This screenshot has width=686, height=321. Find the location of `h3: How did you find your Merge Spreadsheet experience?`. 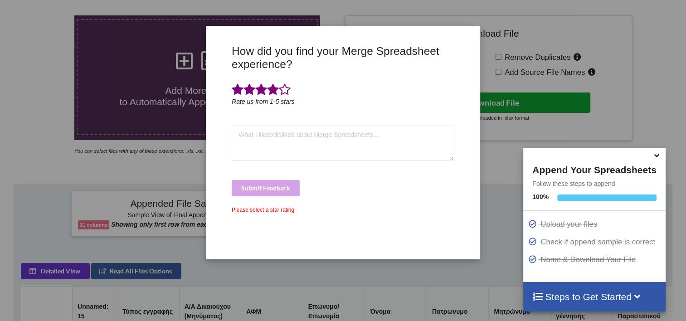

h3: How did you find your Merge Spreadsheet experience? is located at coordinates (343, 58).